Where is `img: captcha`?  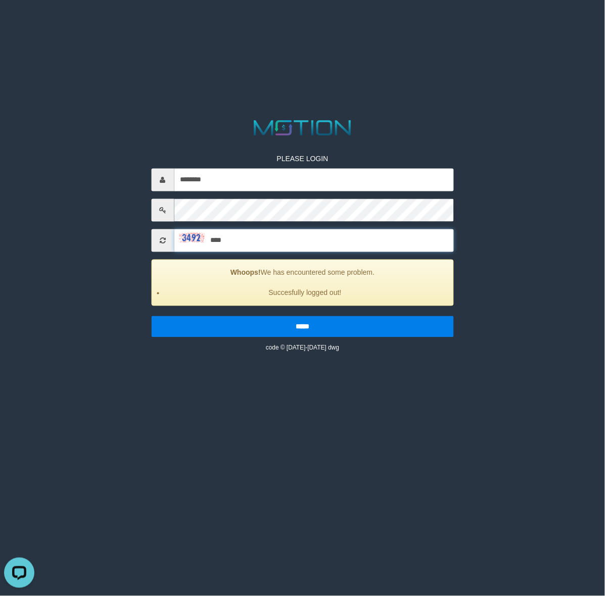 img: captcha is located at coordinates (191, 237).